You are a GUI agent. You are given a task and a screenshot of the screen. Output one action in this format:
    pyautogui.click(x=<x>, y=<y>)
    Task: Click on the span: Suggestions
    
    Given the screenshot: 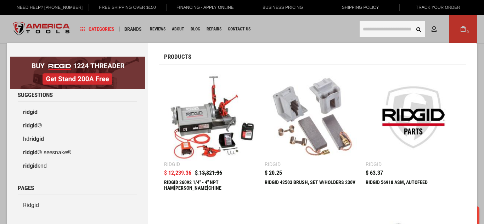 What is the action you would take?
    pyautogui.click(x=35, y=95)
    